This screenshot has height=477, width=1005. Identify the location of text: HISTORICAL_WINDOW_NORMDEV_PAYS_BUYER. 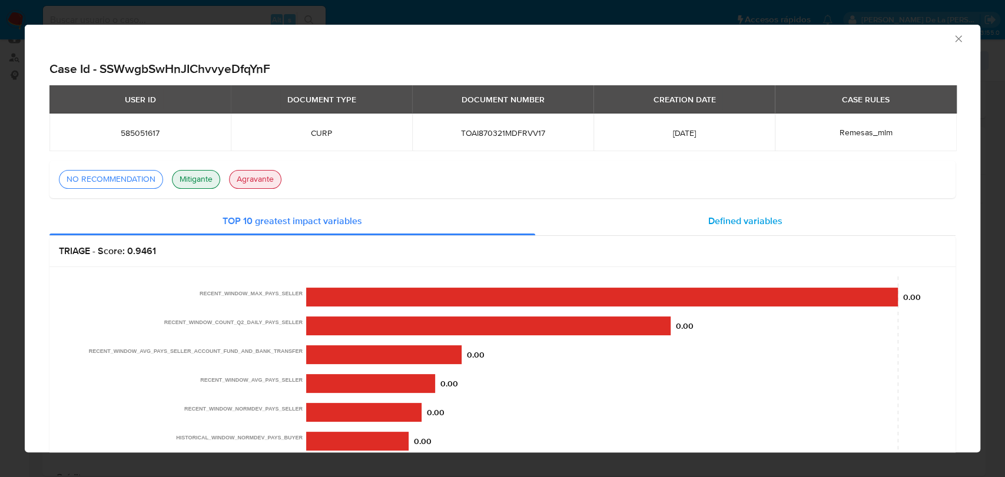
(239, 438).